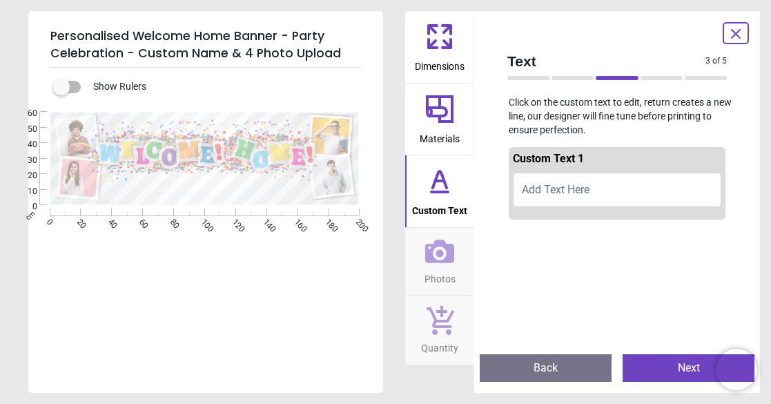 Image resolution: width=771 pixels, height=404 pixels. I want to click on span: 0, so click(24, 206).